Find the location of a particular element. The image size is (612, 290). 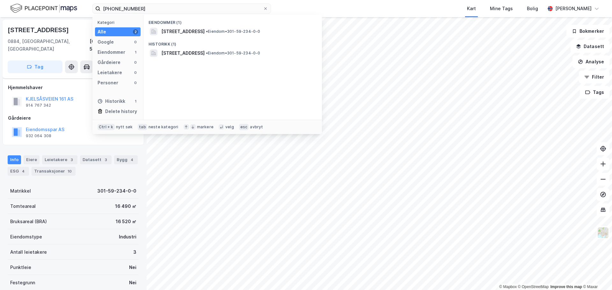

button: Bokmerker is located at coordinates (588, 31).